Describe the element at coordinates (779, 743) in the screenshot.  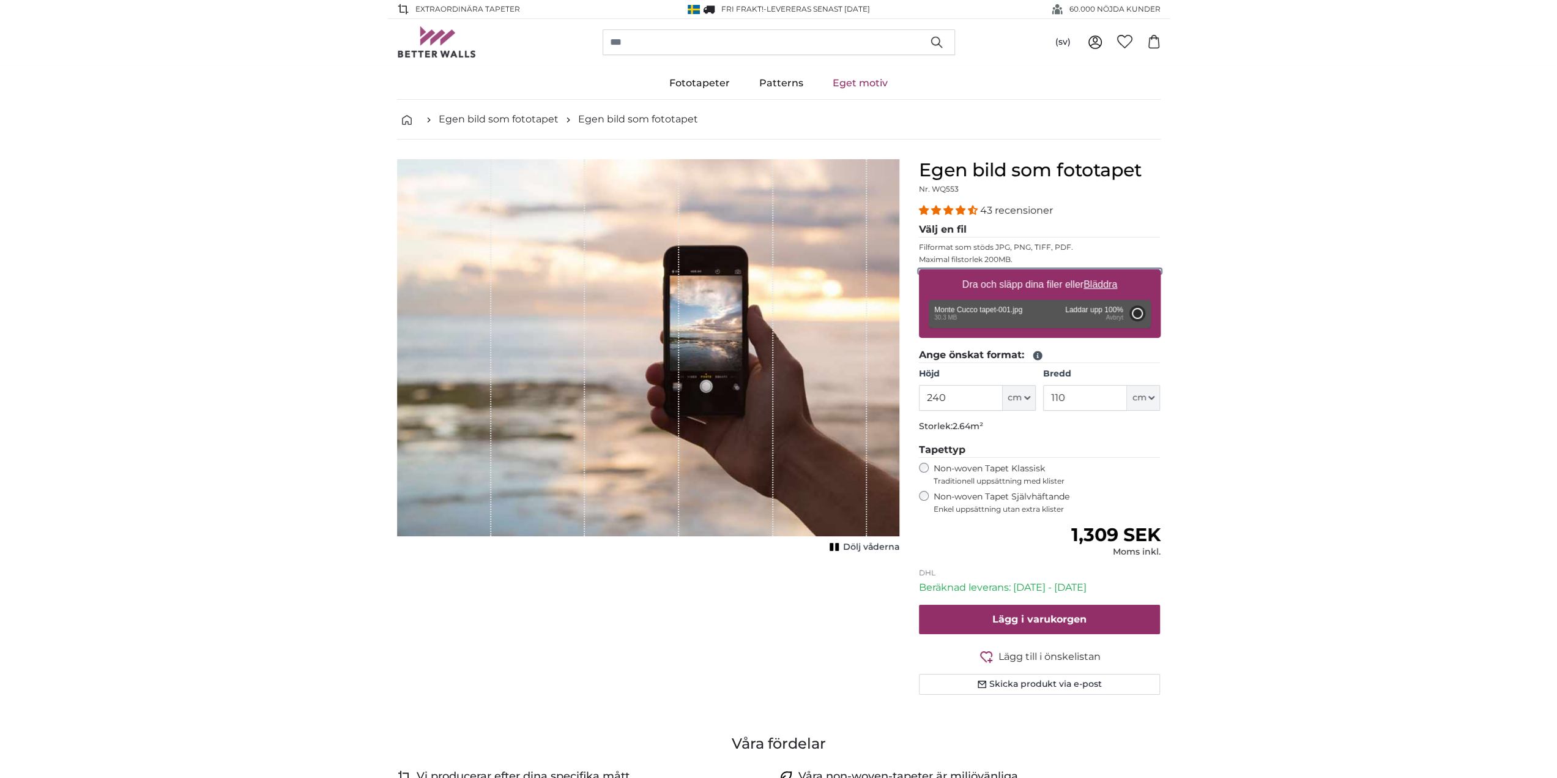
I see `h3: Våra fördelar` at that location.